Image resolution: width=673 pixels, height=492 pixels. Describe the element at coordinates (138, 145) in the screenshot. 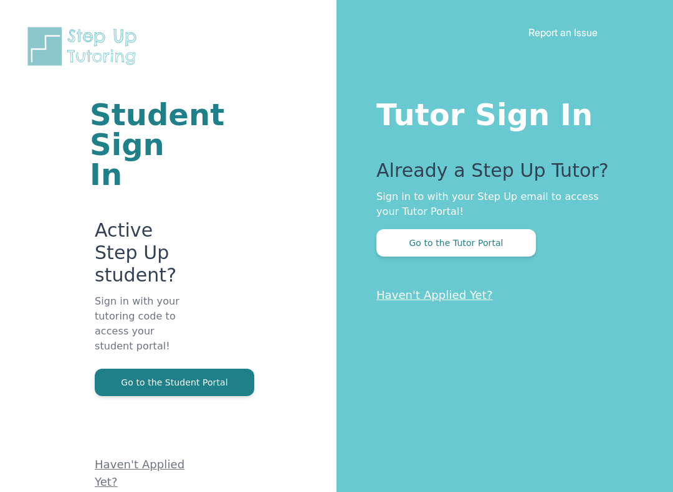

I see `h1: Student Sign In` at that location.